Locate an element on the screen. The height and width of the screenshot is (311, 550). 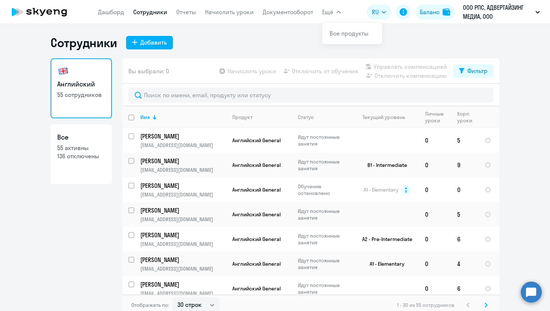
p: Обучение остановлено is located at coordinates (323, 190).